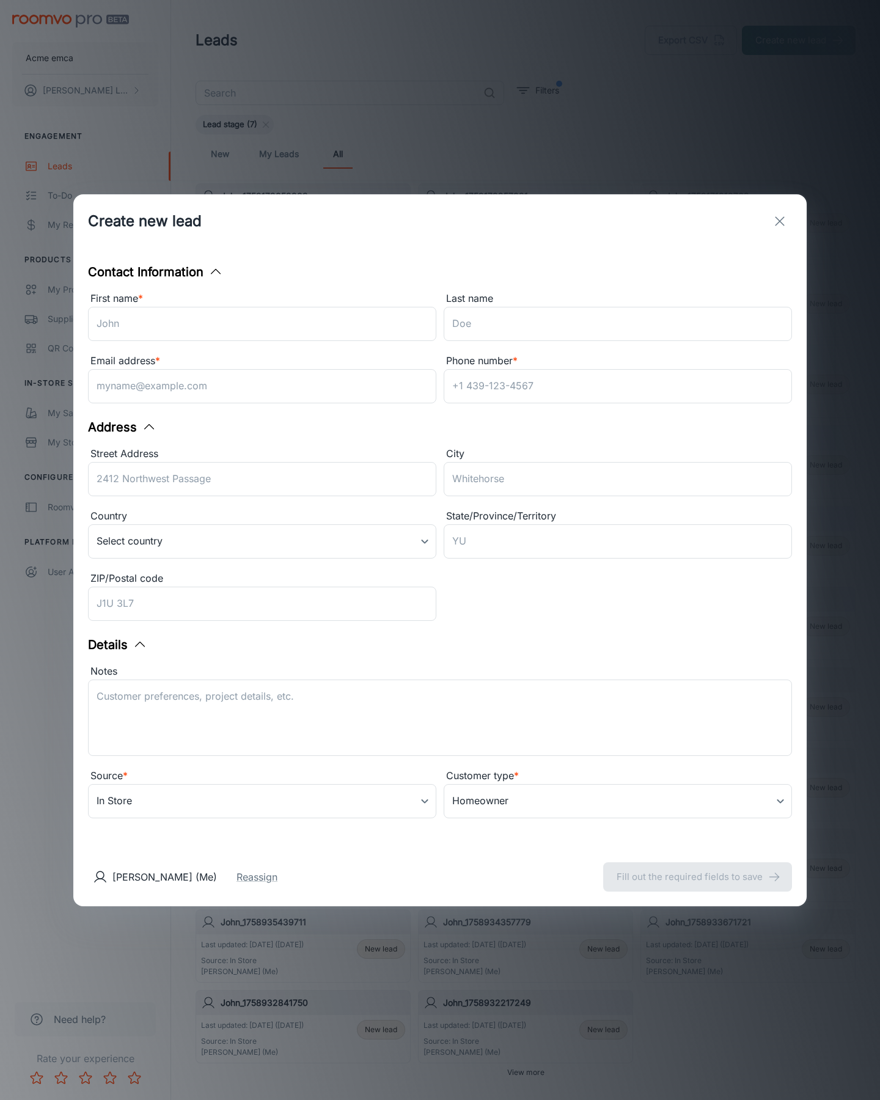 The image size is (880, 1100). I want to click on button: Address, so click(122, 427).